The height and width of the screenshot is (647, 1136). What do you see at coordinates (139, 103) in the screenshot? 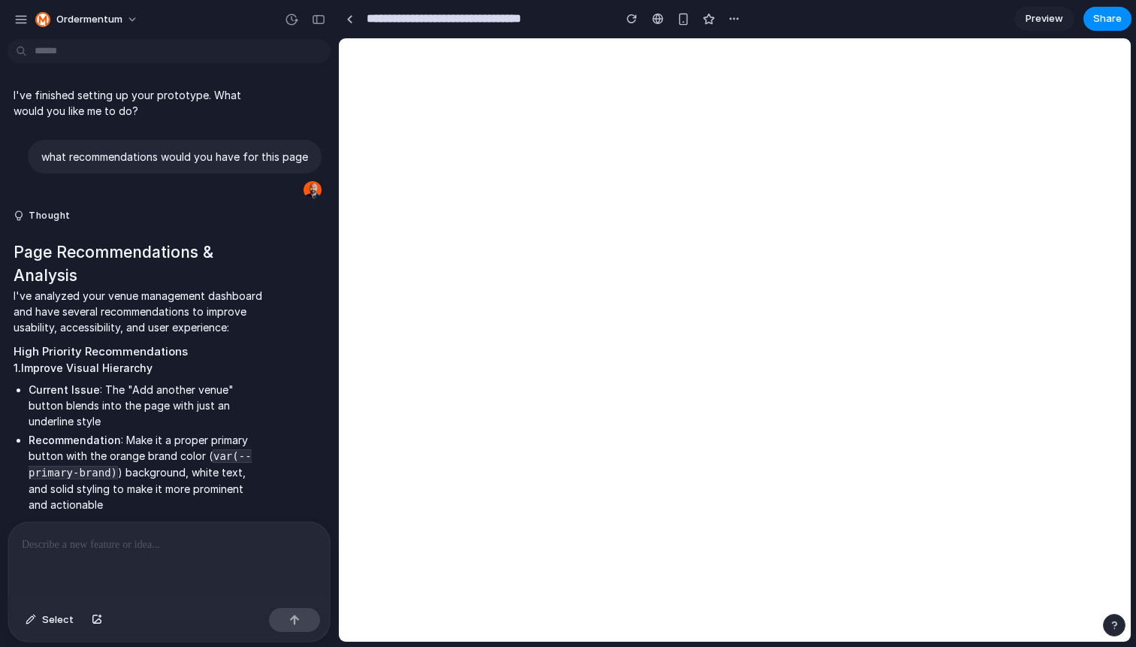
I see `p: I've finished setting up your prototype. What would you like me to do?` at bounding box center [139, 103].